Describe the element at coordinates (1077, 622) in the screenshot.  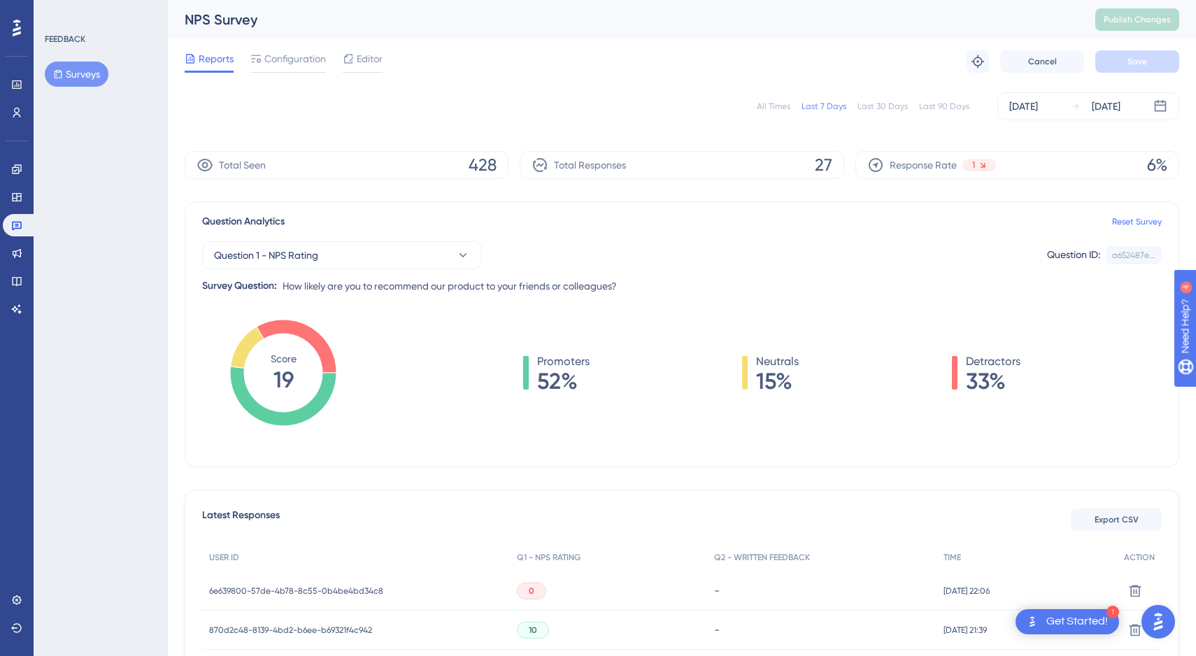
I see `div: Get Started!` at that location.